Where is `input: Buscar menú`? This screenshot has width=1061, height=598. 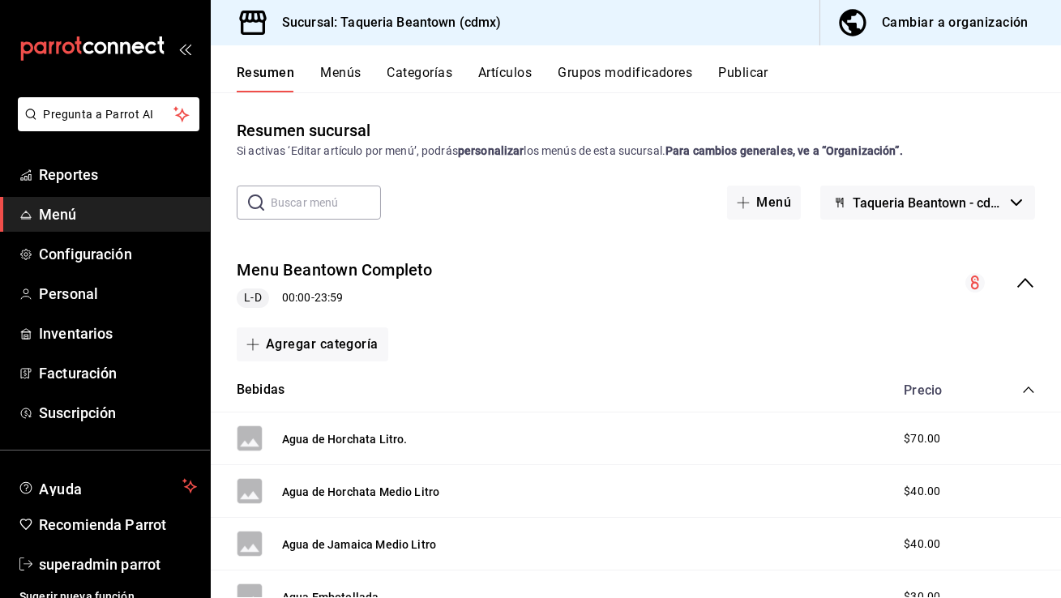
input: Buscar menú is located at coordinates (326, 203).